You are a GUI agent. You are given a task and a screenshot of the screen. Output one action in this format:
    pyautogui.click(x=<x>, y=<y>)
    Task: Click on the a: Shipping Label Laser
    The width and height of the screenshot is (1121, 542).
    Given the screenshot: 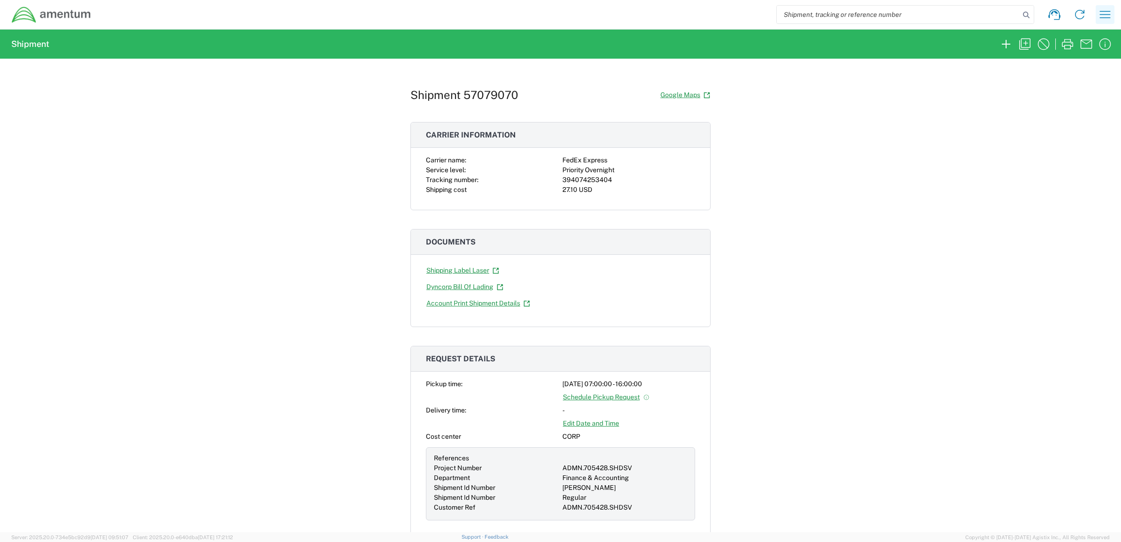 What is the action you would take?
    pyautogui.click(x=462, y=270)
    